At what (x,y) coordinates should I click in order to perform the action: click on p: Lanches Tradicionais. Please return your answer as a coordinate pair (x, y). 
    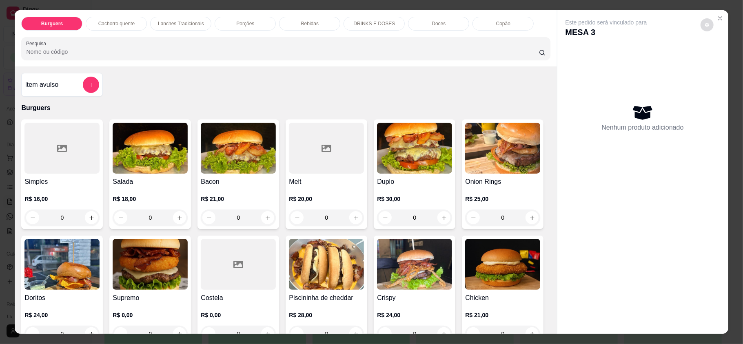
    Looking at the image, I should click on (181, 24).